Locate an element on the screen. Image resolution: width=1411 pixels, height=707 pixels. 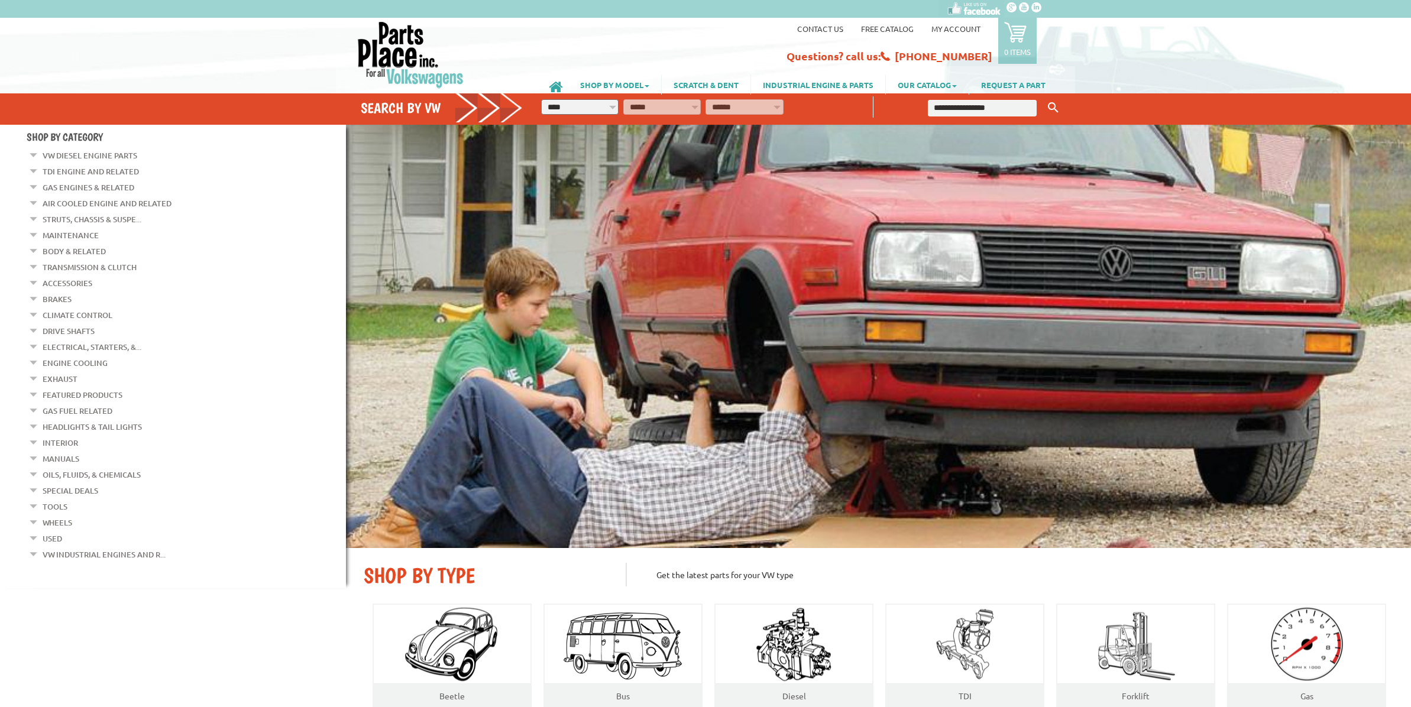
a: Forklift is located at coordinates (1136, 696).